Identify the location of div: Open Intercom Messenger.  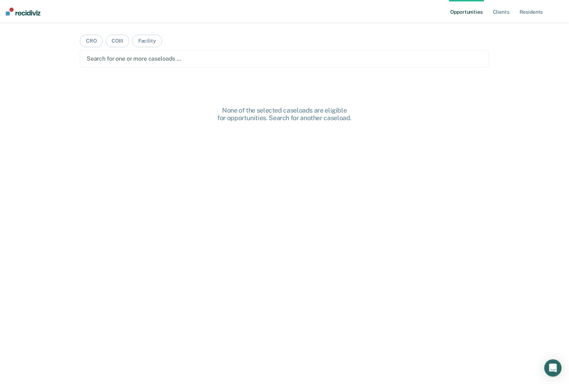
(553, 368).